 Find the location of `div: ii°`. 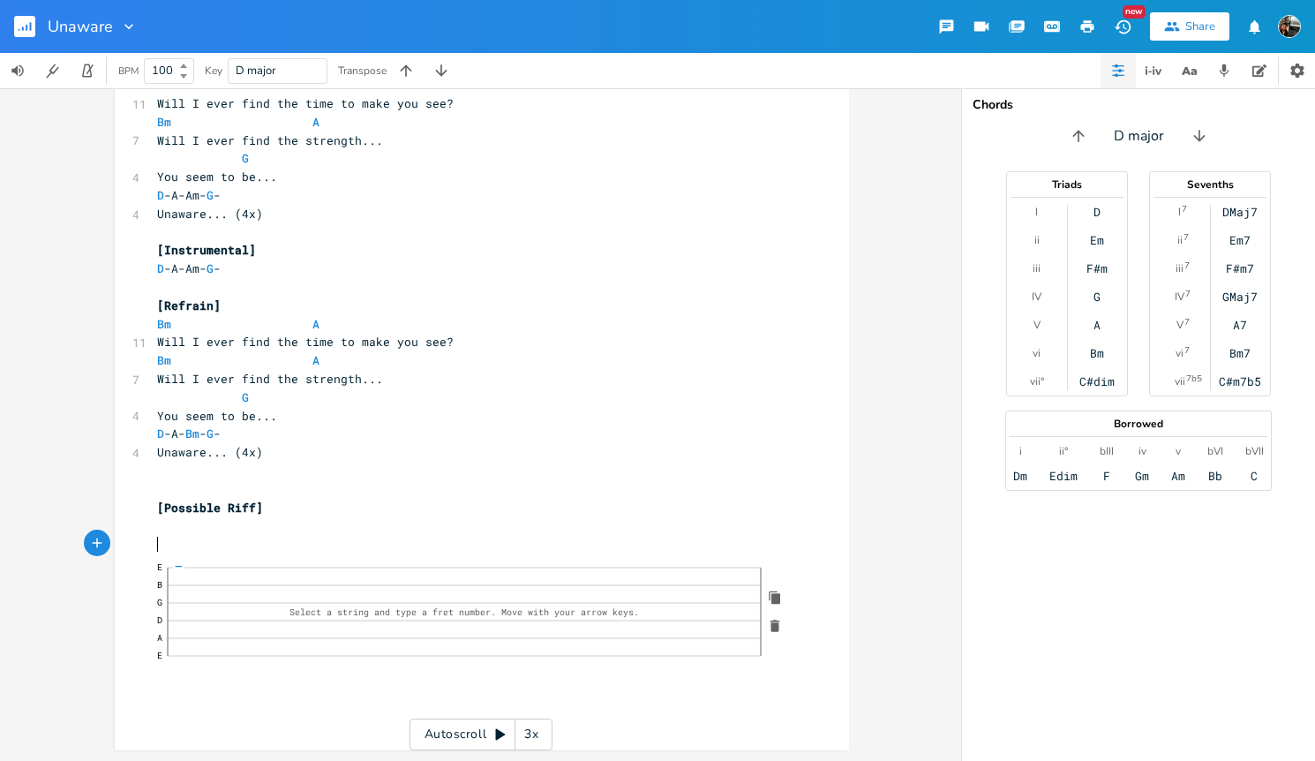

div: ii° is located at coordinates (1063, 451).